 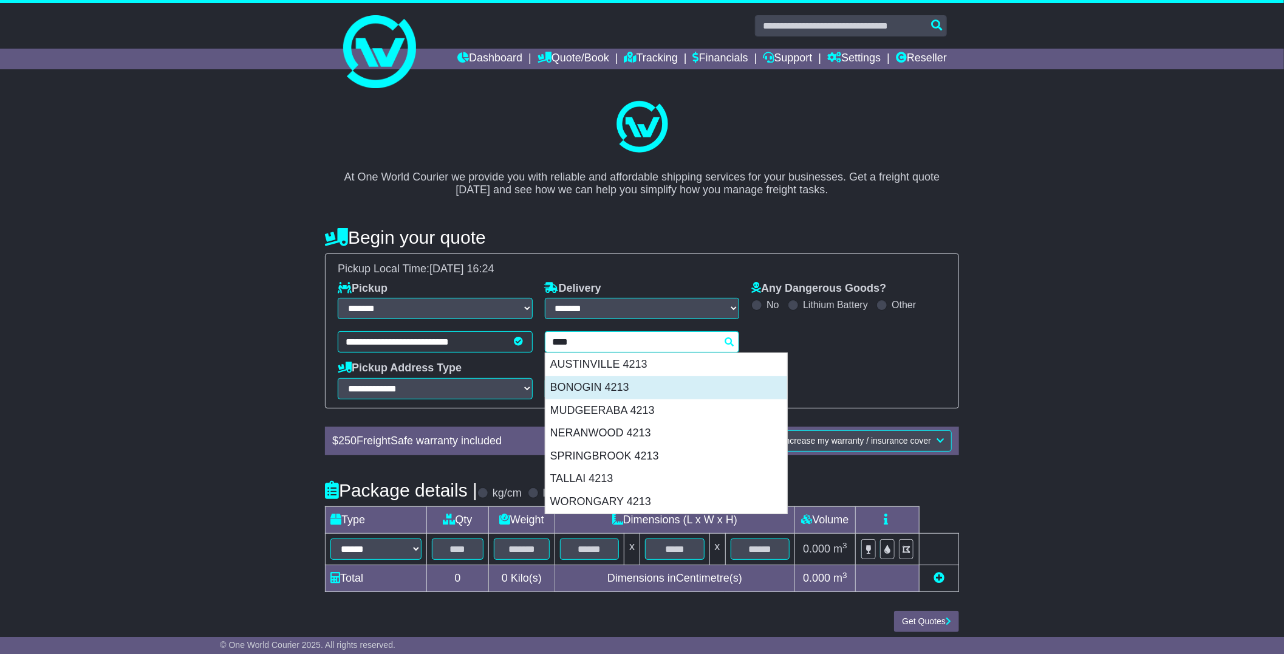 I want to click on label: Any Dangerous Goods?, so click(x=819, y=289).